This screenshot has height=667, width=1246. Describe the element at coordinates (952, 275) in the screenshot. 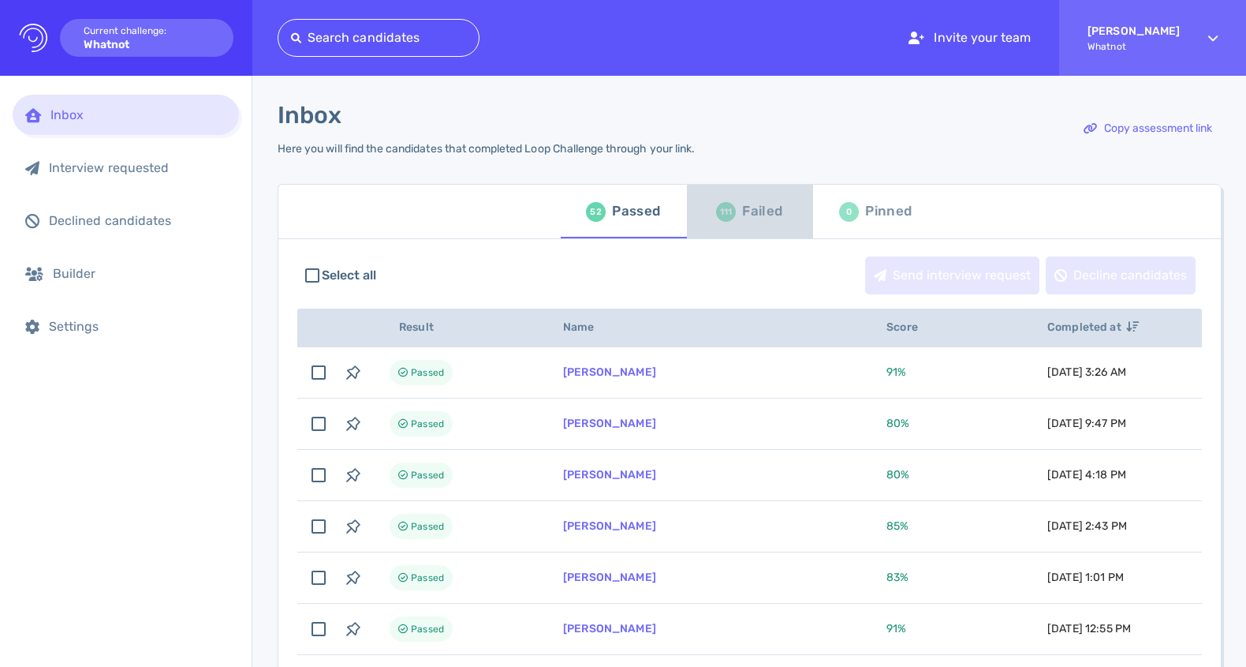

I see `button: Send interview request` at that location.